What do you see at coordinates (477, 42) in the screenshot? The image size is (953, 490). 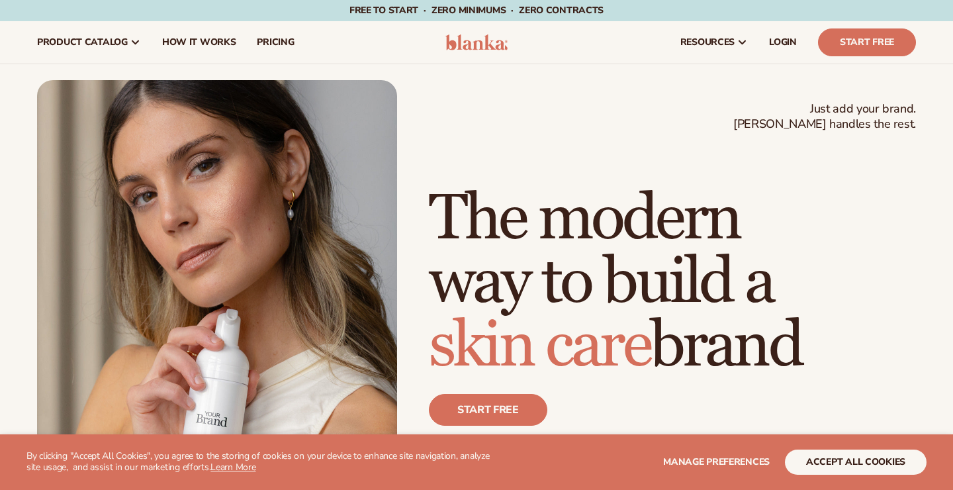 I see `img: logo` at bounding box center [477, 42].